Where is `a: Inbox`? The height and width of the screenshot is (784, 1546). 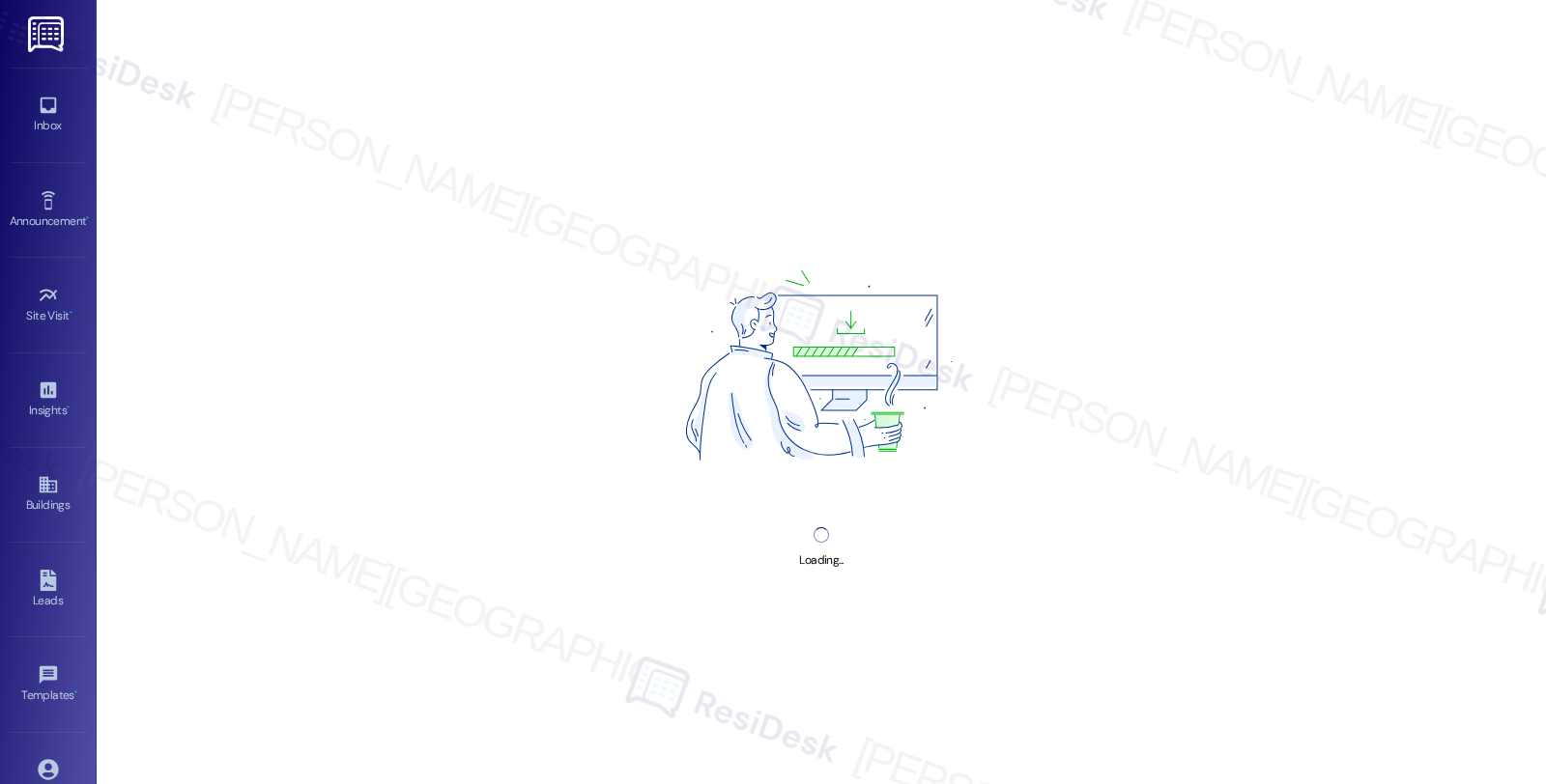
a: Inbox is located at coordinates (48, 115).